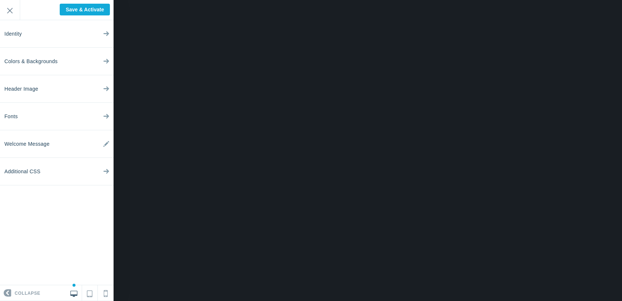  What do you see at coordinates (22, 171) in the screenshot?
I see `span: Additional CSS` at bounding box center [22, 171].